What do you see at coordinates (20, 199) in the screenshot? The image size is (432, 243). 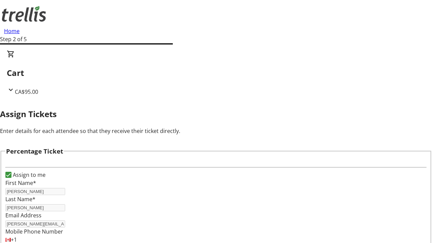 I see `label: Last Name*` at bounding box center [20, 199].